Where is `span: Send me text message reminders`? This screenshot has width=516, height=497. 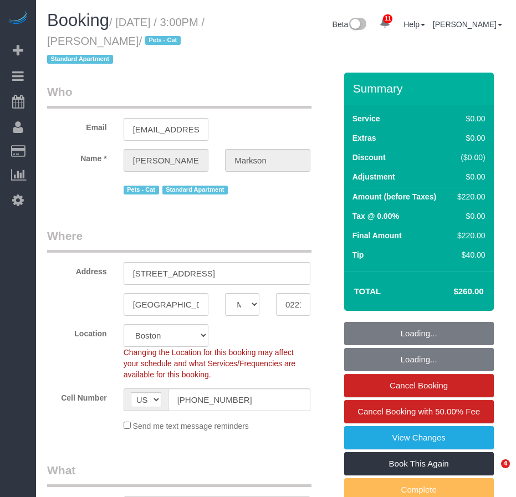
span: Send me text message reminders is located at coordinates (191, 426).